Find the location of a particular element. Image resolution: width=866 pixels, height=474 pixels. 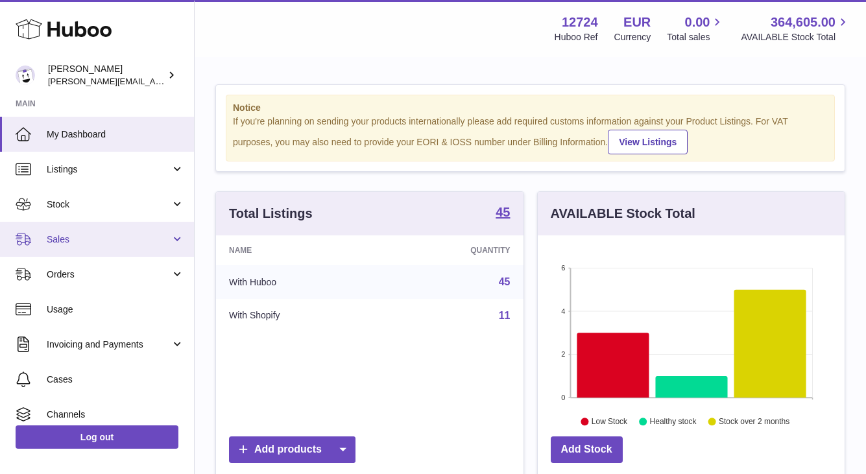

span: My Dashboard is located at coordinates (115, 134).